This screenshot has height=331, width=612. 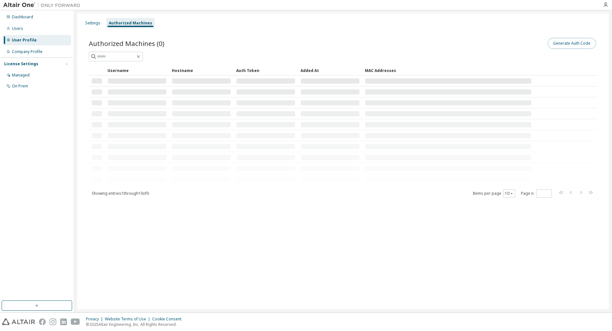 What do you see at coordinates (17, 29) in the screenshot?
I see `div: Users` at bounding box center [17, 29].